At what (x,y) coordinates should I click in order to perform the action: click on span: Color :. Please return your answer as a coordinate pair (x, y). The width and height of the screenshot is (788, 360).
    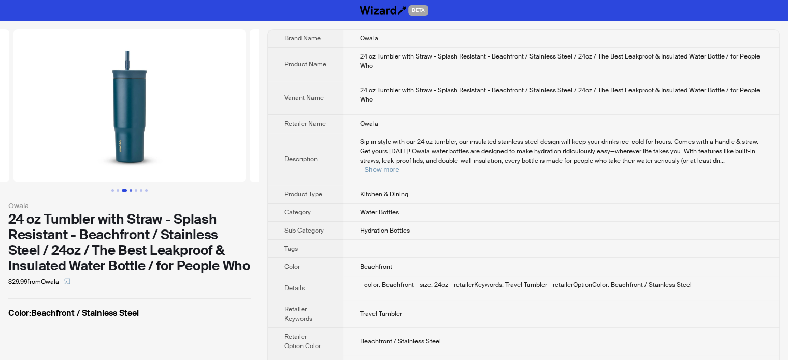
    Looking at the image, I should click on (20, 313).